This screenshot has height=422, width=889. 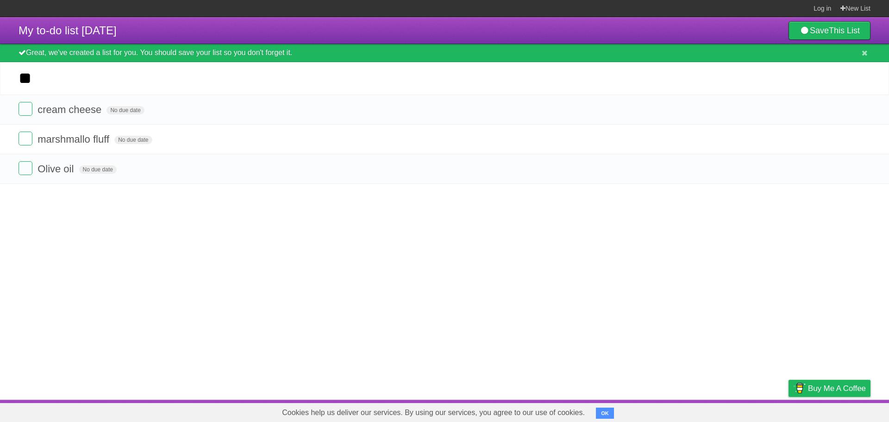 I want to click on span: Olive oil, so click(x=56, y=169).